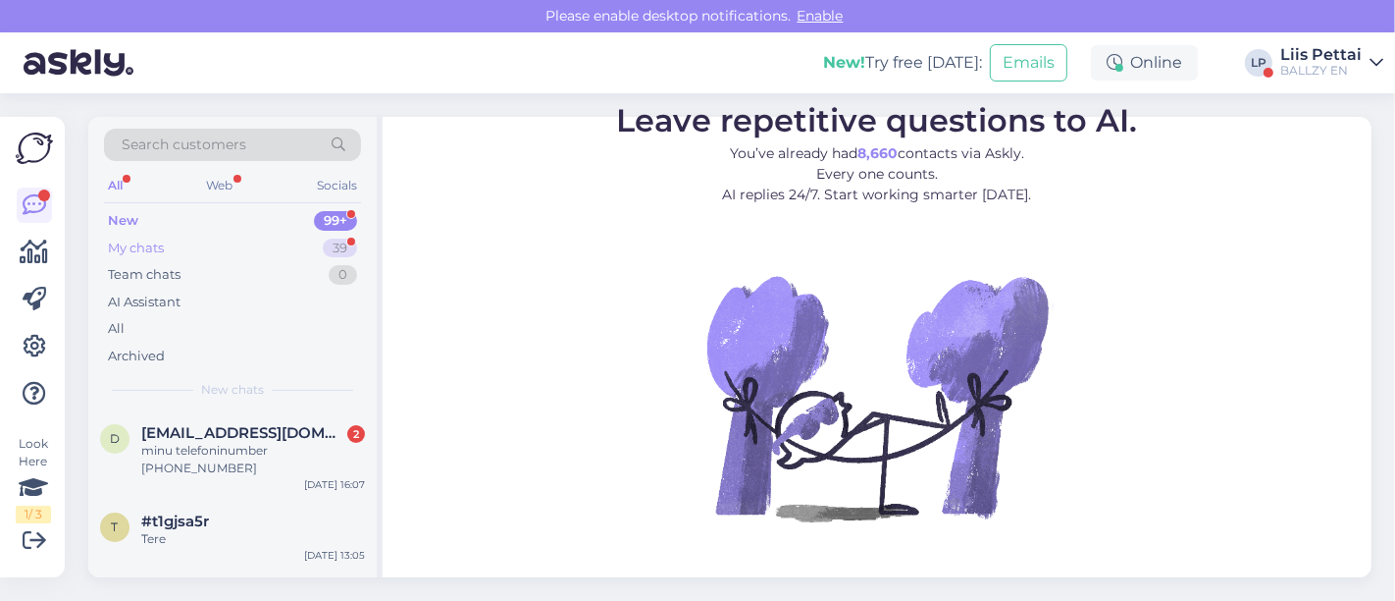 This screenshot has width=1395, height=601. What do you see at coordinates (115, 526) in the screenshot?
I see `span: t` at bounding box center [115, 526].